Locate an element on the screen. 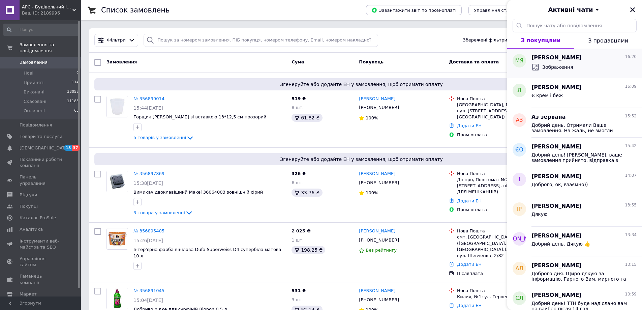 Image resolution: width=642 pixels, height=310 pixels. span: СЛ is located at coordinates (519, 298).